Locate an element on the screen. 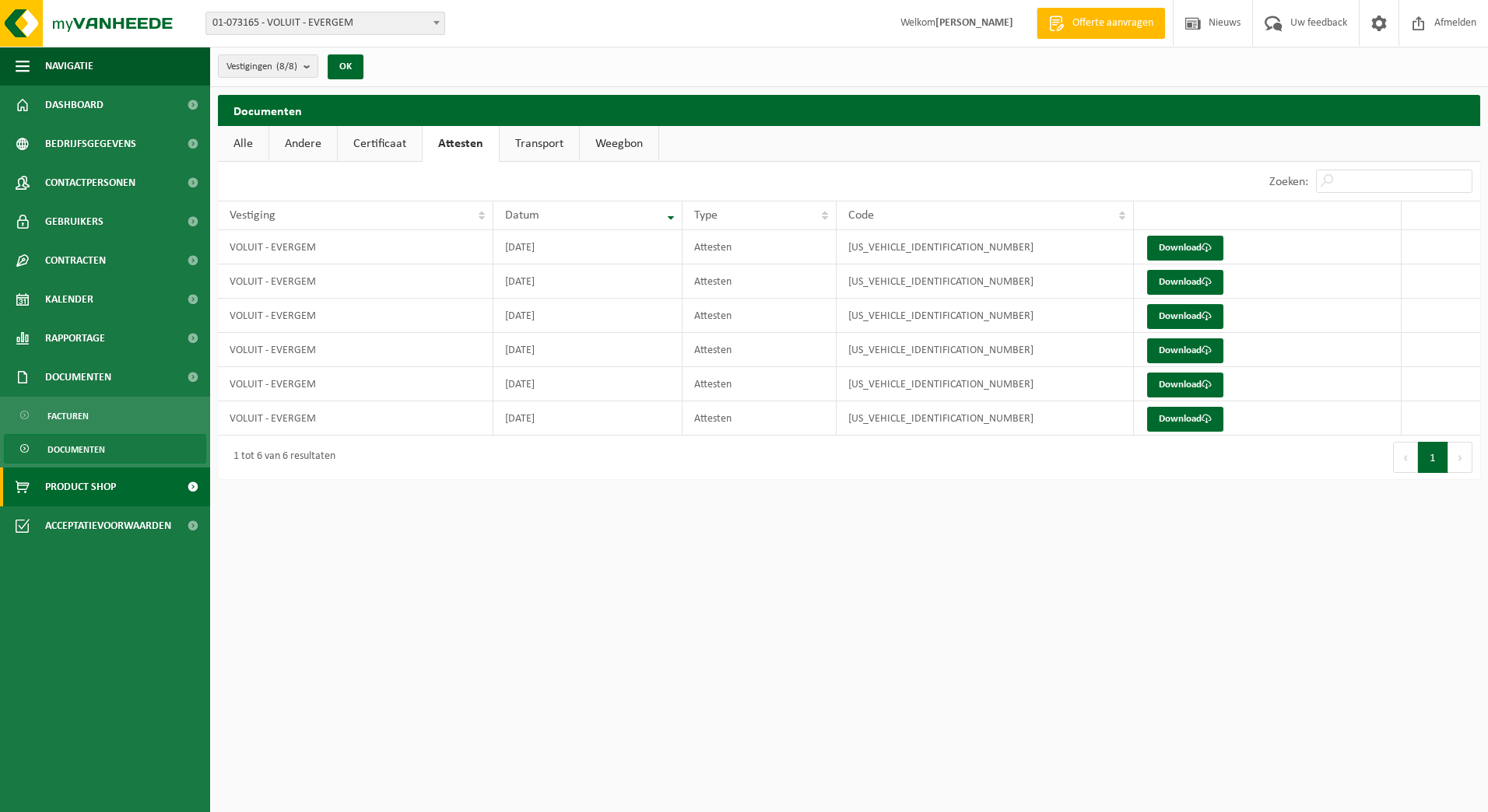 The height and width of the screenshot is (812, 1488). a: Facturen is located at coordinates (105, 416).